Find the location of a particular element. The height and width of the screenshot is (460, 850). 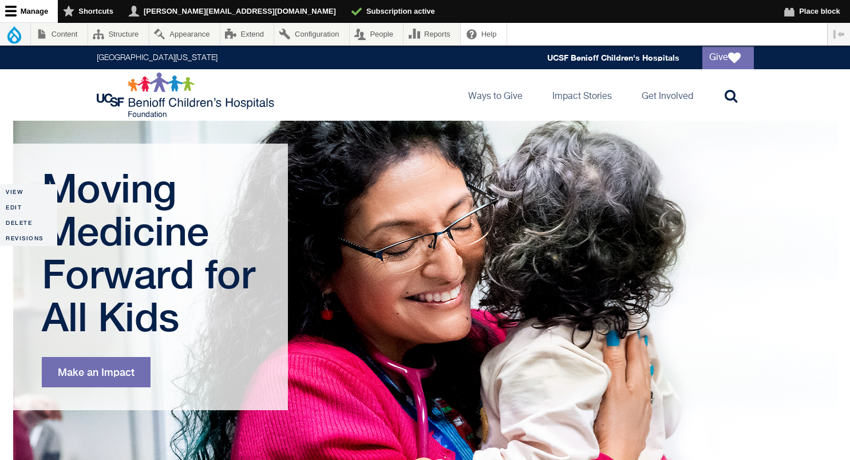

a: Content is located at coordinates (59, 34).